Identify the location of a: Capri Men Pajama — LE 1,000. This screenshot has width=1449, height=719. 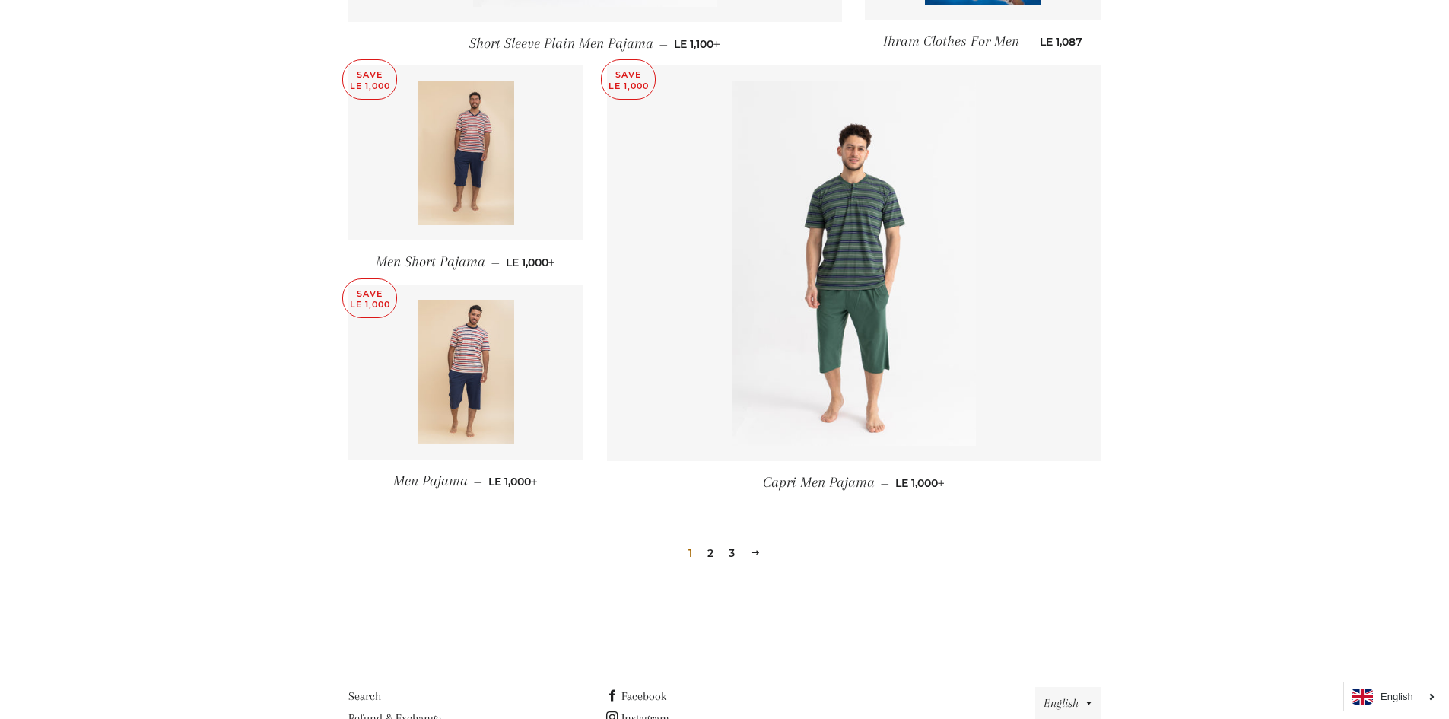
(854, 482).